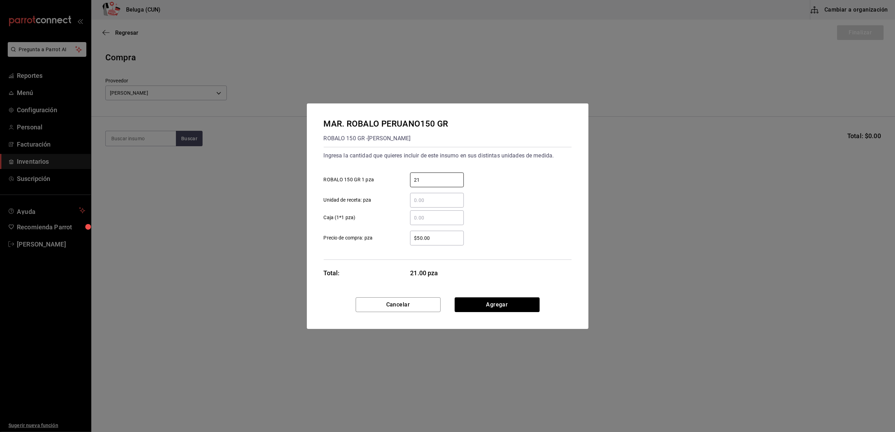  What do you see at coordinates (386, 124) in the screenshot?
I see `div: MAR. ROBALO PERUANO150 GR` at bounding box center [386, 124].